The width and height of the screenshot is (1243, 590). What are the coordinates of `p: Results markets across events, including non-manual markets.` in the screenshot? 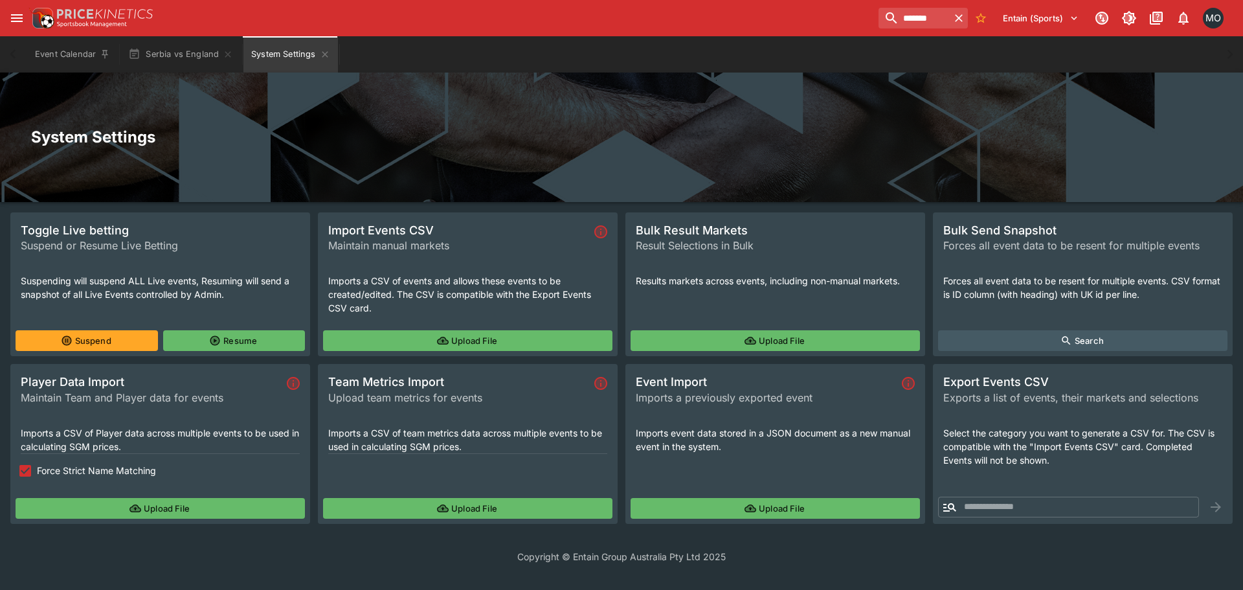 It's located at (775, 280).